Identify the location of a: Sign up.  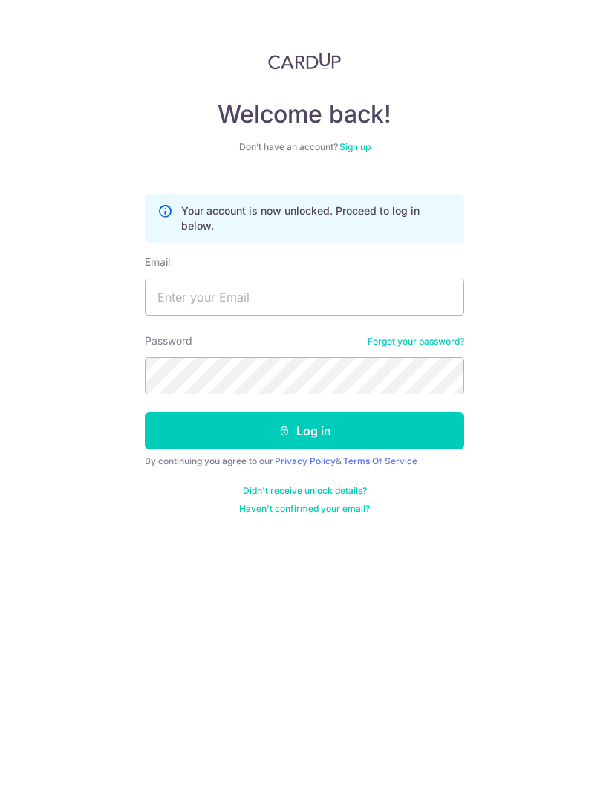
(355, 146).